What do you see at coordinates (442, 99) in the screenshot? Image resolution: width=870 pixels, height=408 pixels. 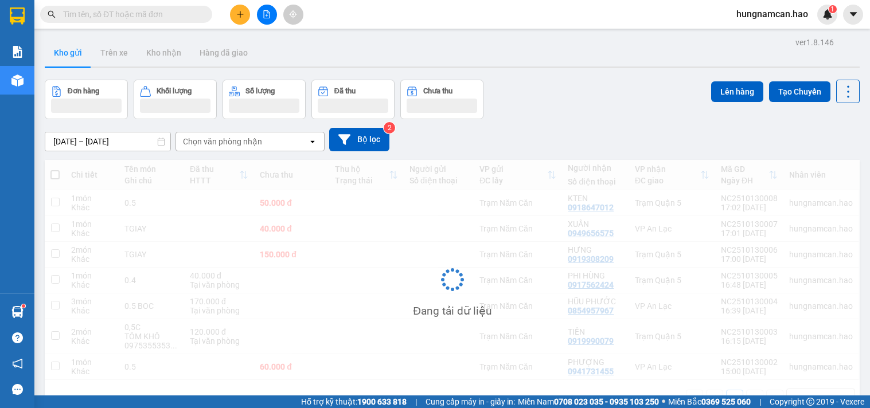 I see `button: Chưa thu` at bounding box center [442, 99].